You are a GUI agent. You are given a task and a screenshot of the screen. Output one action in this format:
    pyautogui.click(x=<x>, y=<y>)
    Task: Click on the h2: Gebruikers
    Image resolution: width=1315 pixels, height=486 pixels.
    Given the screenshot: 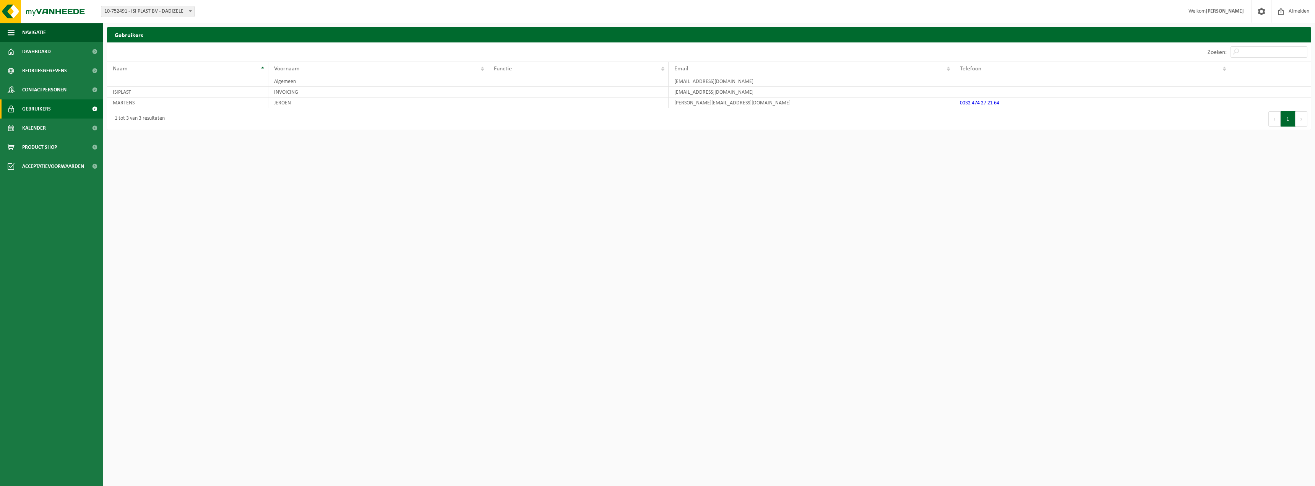 What is the action you would take?
    pyautogui.click(x=709, y=34)
    